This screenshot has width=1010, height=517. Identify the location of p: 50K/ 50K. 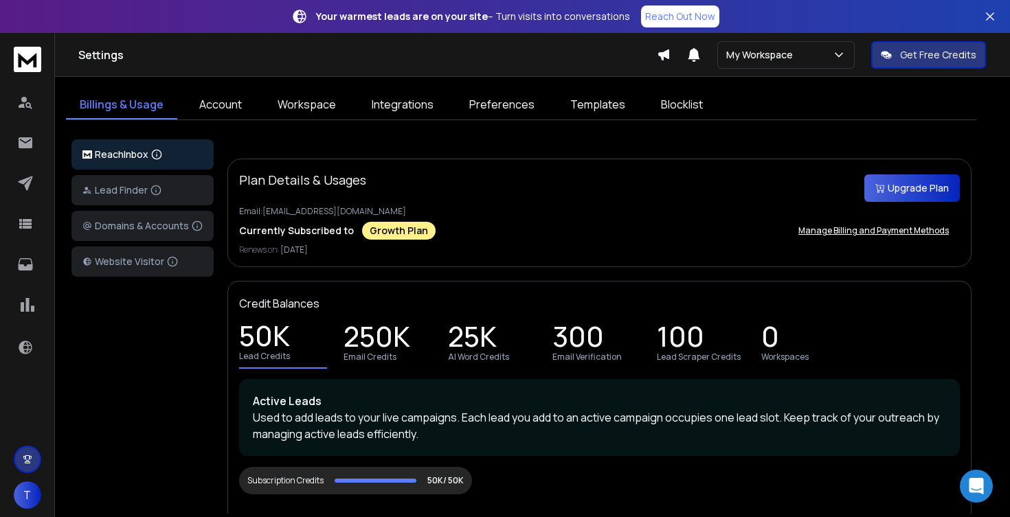
(445, 481).